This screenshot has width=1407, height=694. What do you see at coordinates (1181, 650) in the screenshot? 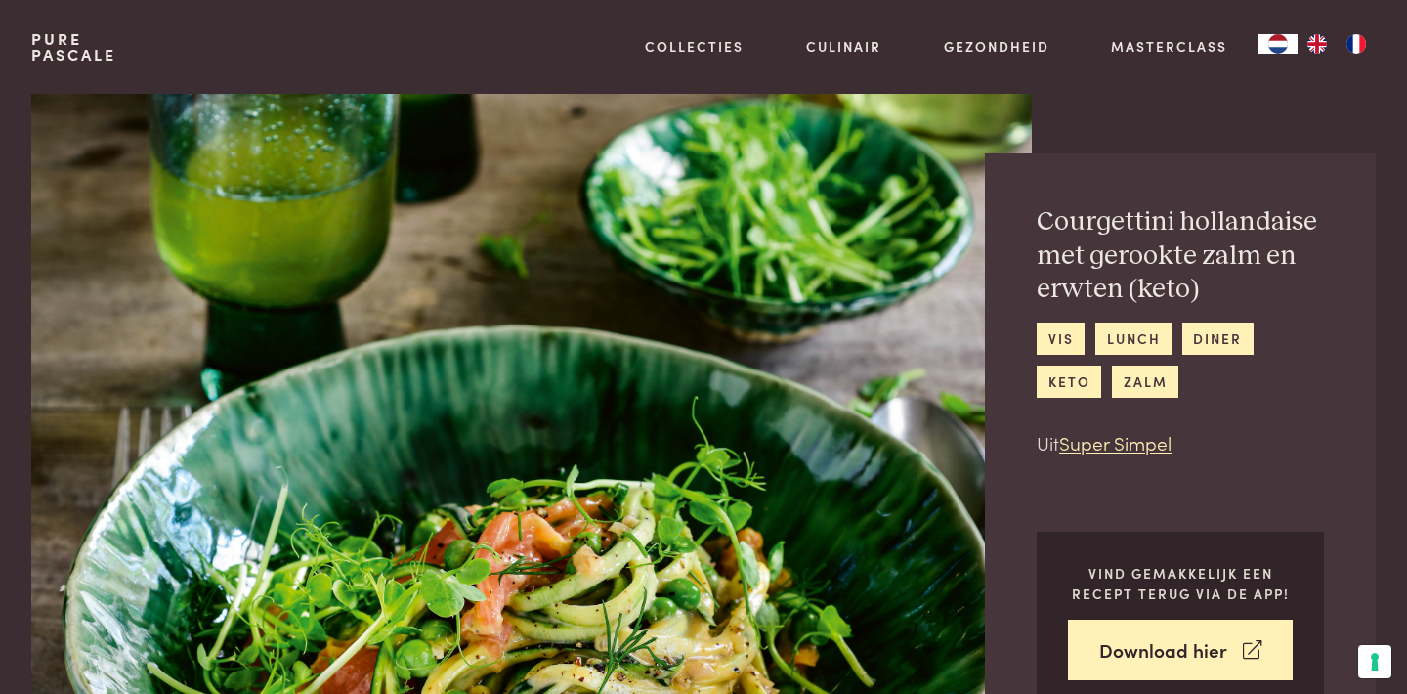
I see `a: Download hier` at bounding box center [1181, 650].